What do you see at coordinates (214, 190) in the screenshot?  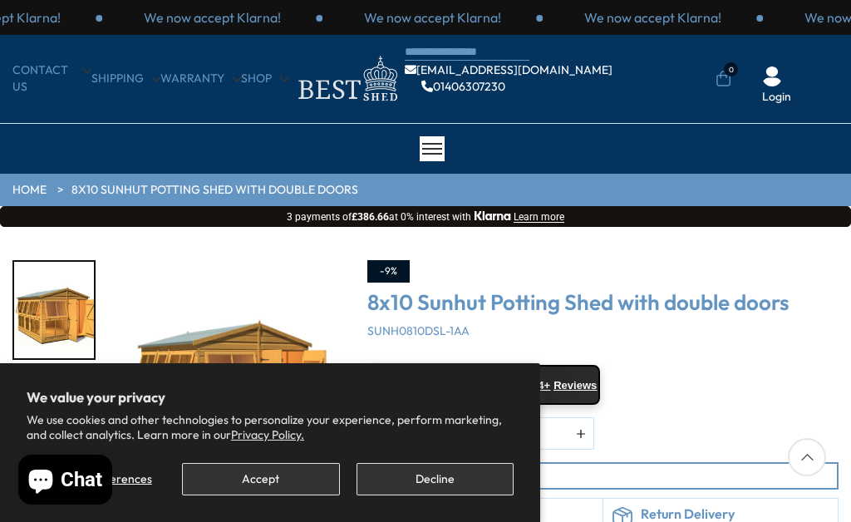 I see `a: 8x10 Sunhut Potting Shed with double doors` at bounding box center [214, 190].